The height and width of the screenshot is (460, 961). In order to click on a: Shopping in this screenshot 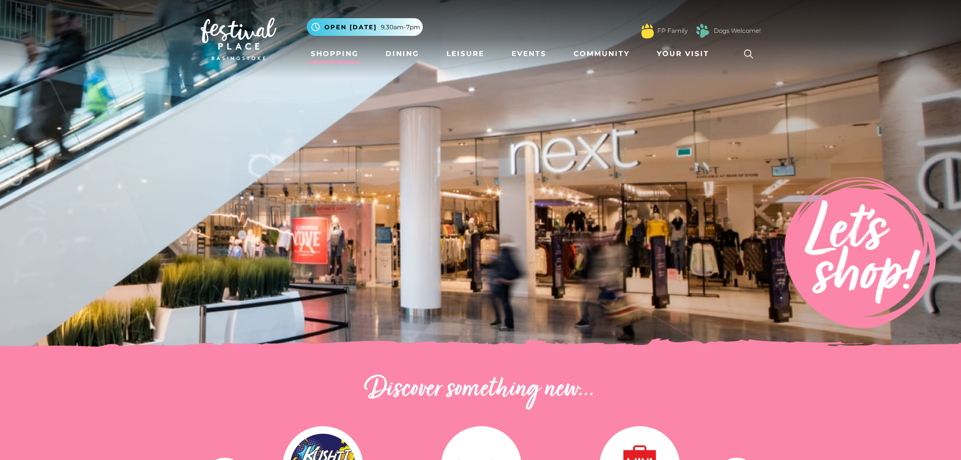, I will do `click(335, 53)`.